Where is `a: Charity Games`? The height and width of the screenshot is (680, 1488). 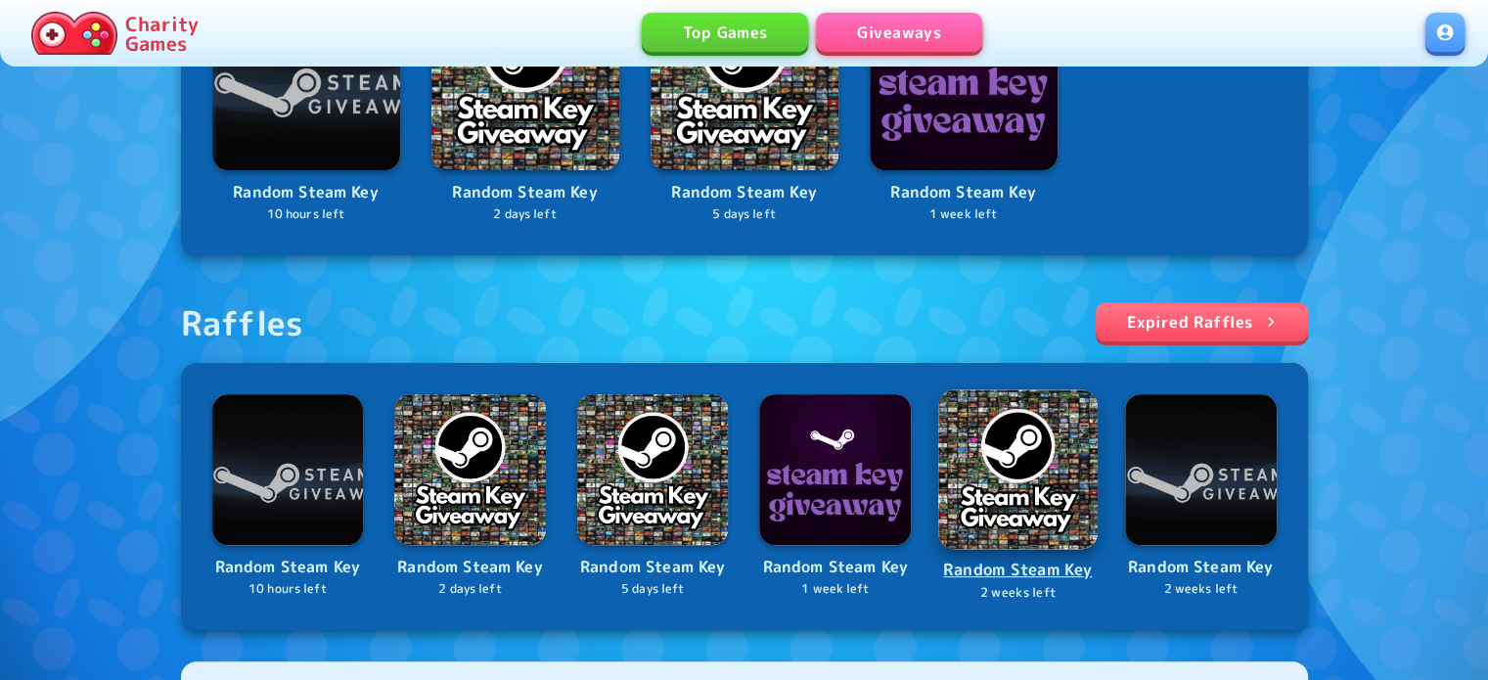 a: Charity Games is located at coordinates (114, 33).